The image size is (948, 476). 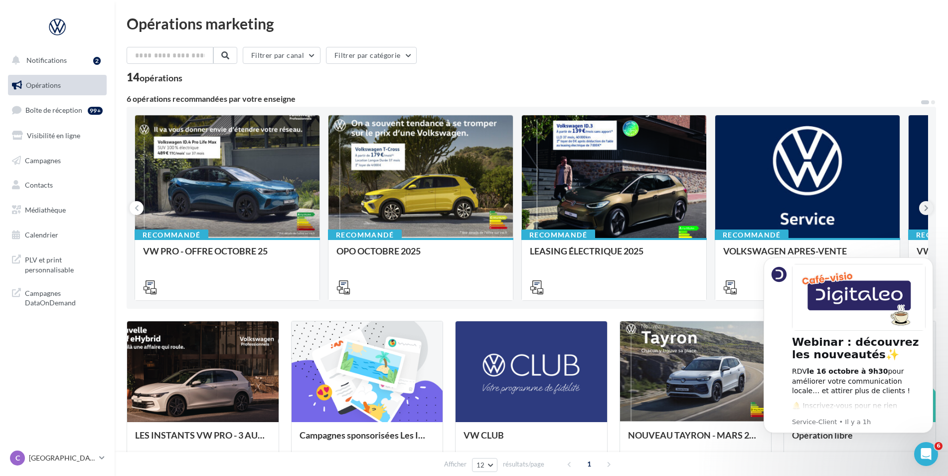 I want to click on span: Boîte de réception, so click(x=54, y=110).